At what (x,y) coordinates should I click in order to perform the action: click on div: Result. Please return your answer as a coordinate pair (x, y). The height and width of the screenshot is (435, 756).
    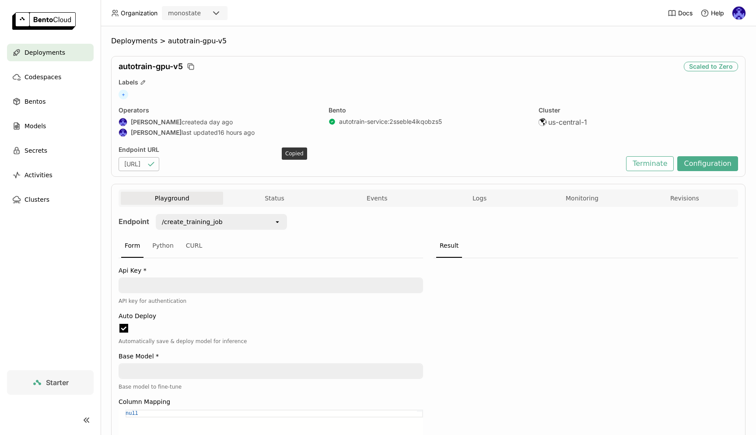
    Looking at the image, I should click on (449, 246).